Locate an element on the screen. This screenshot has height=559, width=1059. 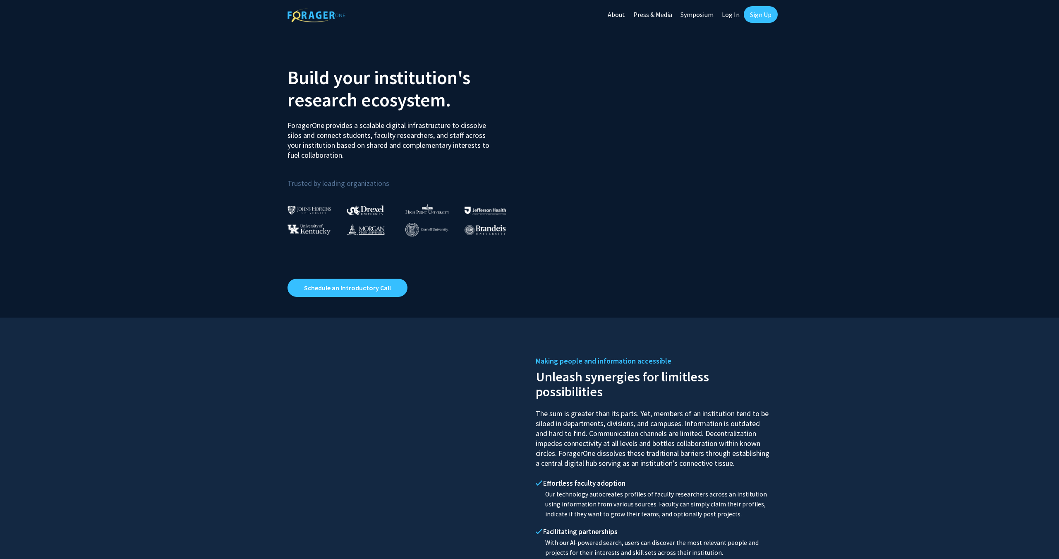
img: Brandeis University is located at coordinates (485, 230).